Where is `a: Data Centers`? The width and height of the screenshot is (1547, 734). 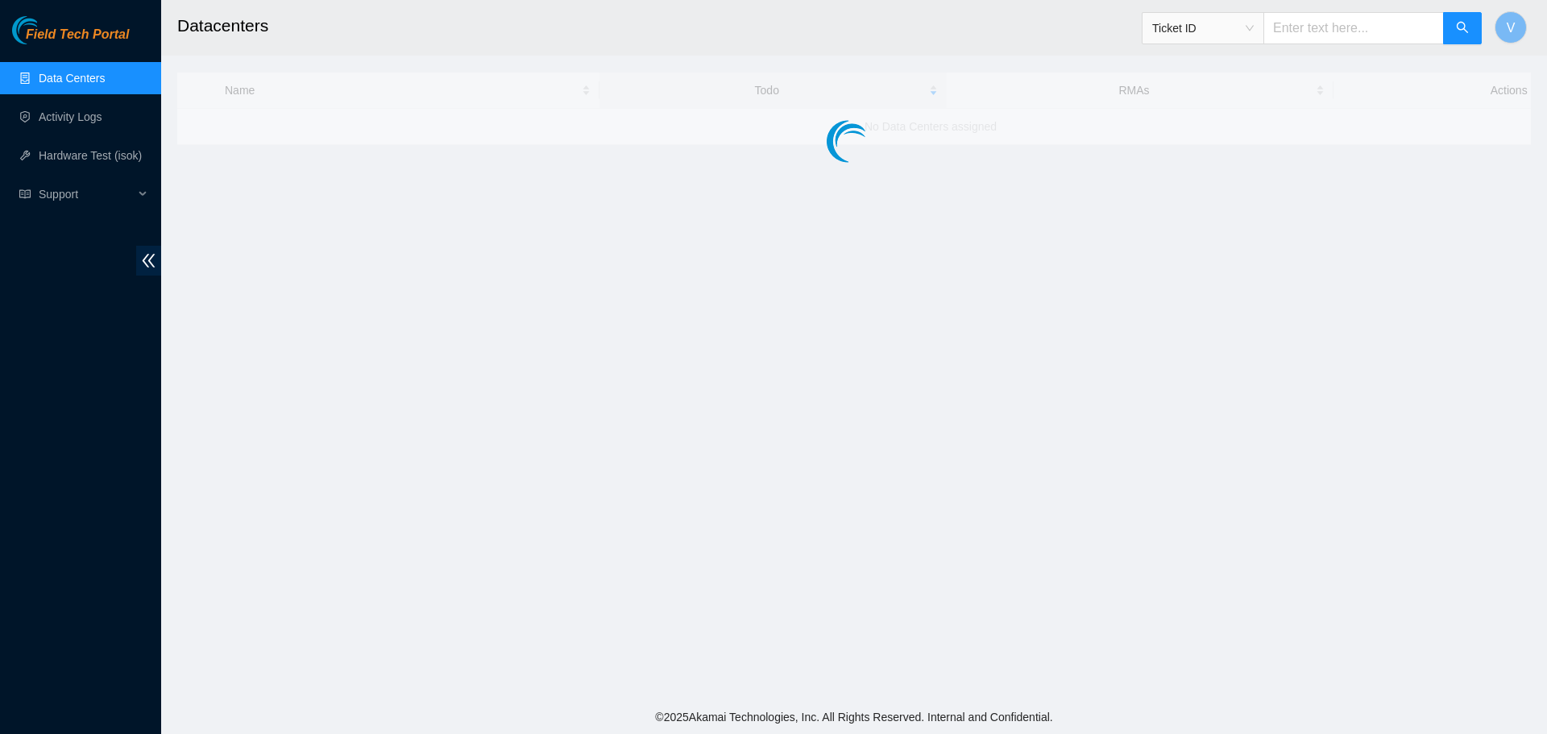
a: Data Centers is located at coordinates (72, 78).